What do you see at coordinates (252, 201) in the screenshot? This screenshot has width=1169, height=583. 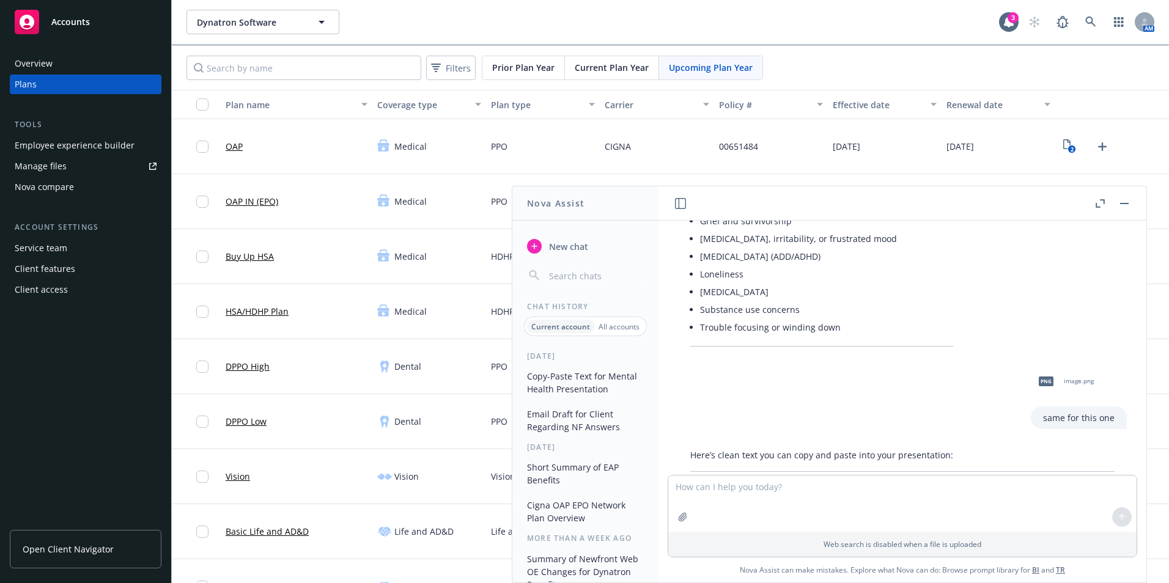 I see `a: OAP IN (EPO)` at bounding box center [252, 201].